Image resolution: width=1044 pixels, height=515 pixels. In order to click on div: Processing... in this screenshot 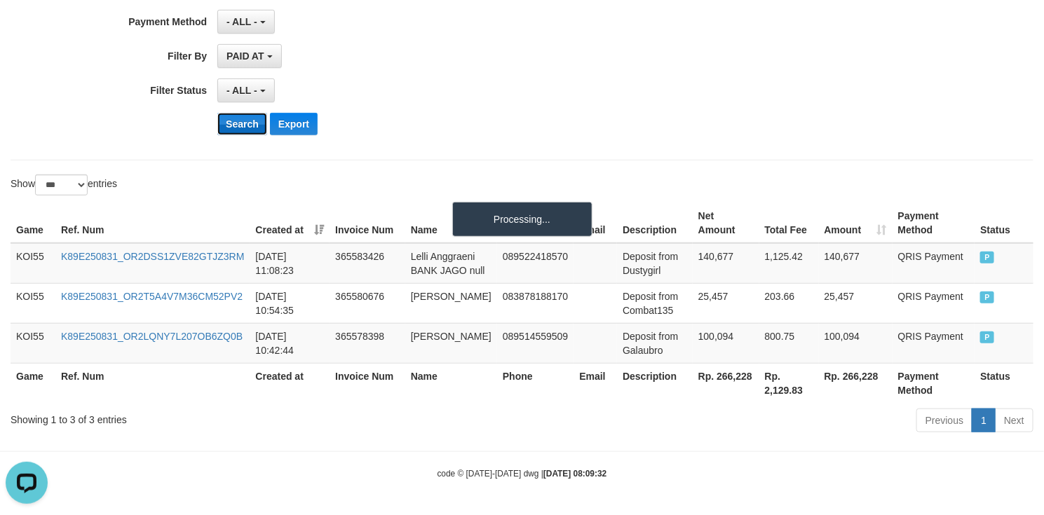, I will do `click(522, 219)`.